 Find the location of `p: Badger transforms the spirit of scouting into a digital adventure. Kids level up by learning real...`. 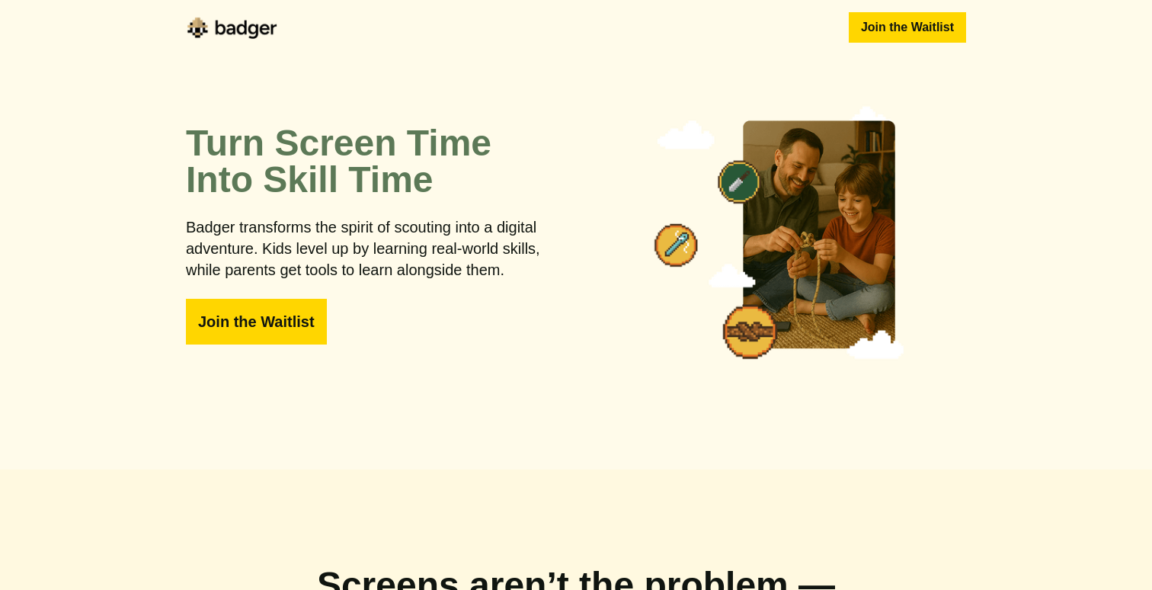

p: Badger transforms the spirit of scouting into a digital adventure. Kids level up by learning real... is located at coordinates (375, 248).